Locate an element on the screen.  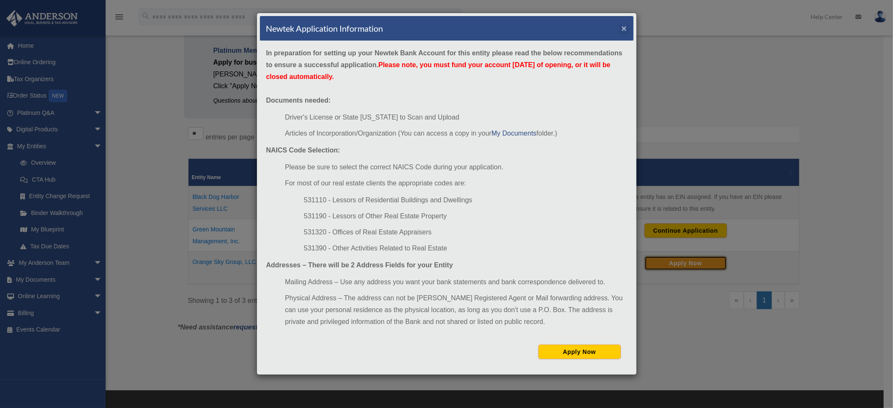
li: Mailing Address – Use any address you want your bank statements and bank correspondence delivered... is located at coordinates (456, 282).